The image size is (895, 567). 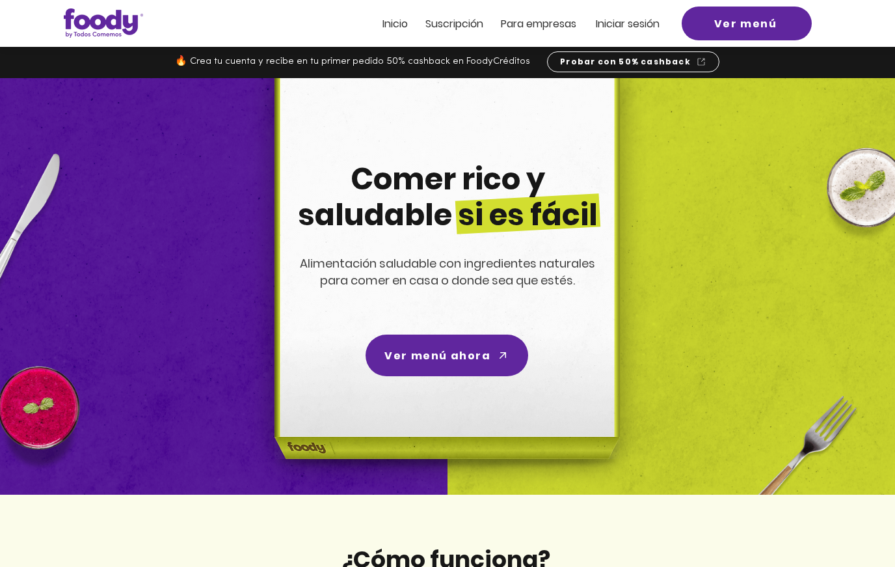 I want to click on a: Iniciar sesión, so click(x=628, y=23).